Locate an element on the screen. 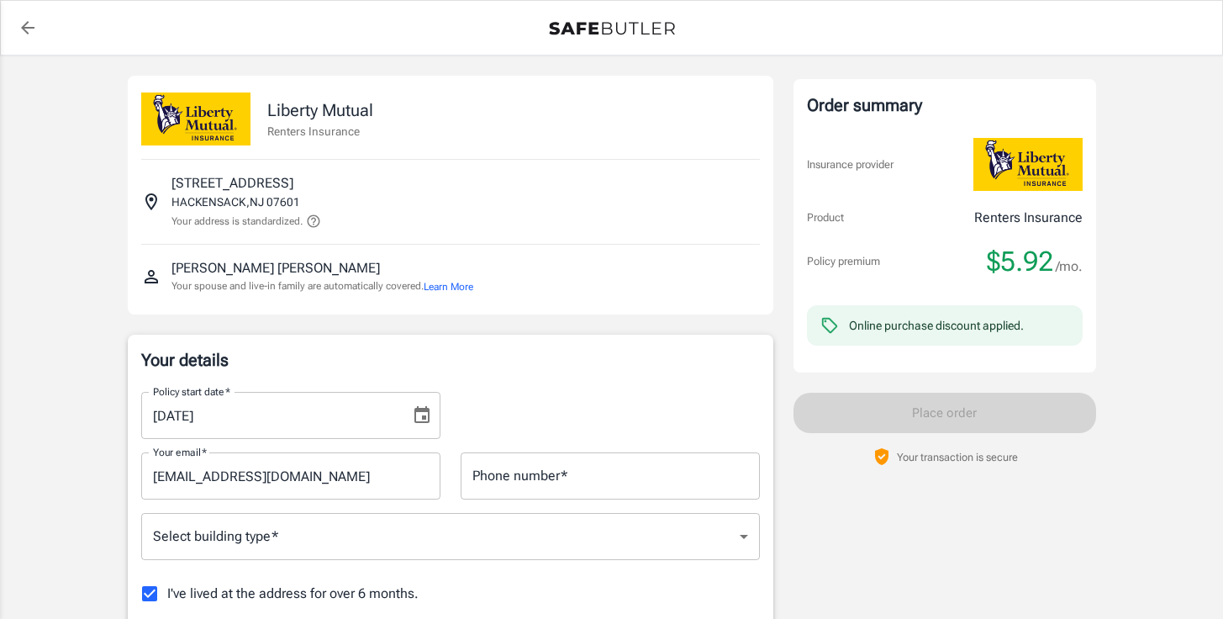 This screenshot has height=619, width=1223. button: Learn More is located at coordinates (448, 287).